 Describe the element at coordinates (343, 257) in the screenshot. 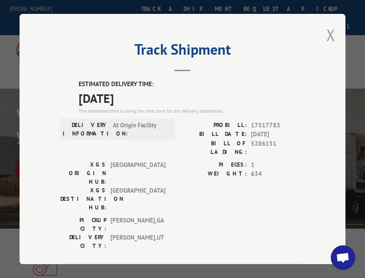

I see `div: Open chat` at that location.